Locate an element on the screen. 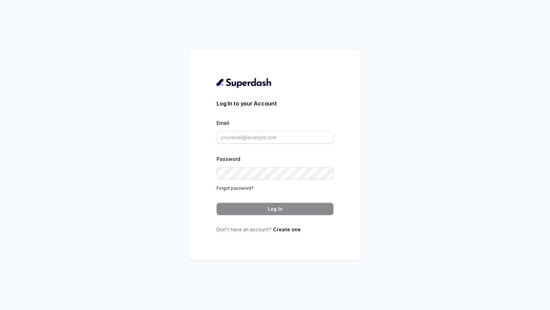  input: youremail@example.com is located at coordinates (275, 138).